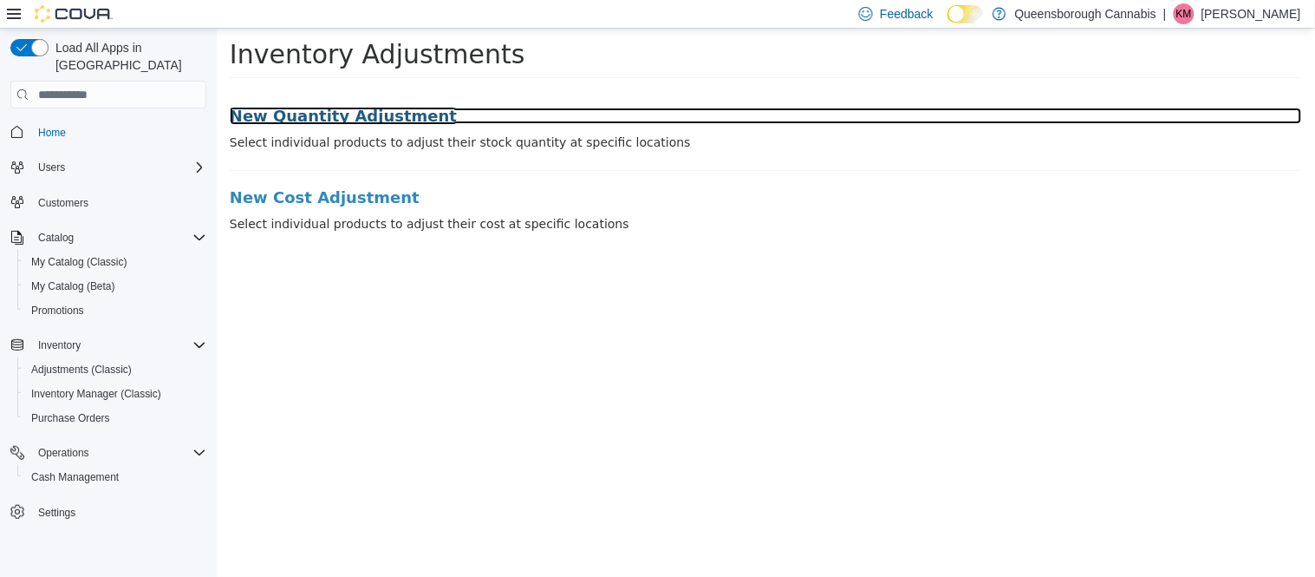 The width and height of the screenshot is (1315, 577). Describe the element at coordinates (906, 14) in the screenshot. I see `span: Feedback` at that location.